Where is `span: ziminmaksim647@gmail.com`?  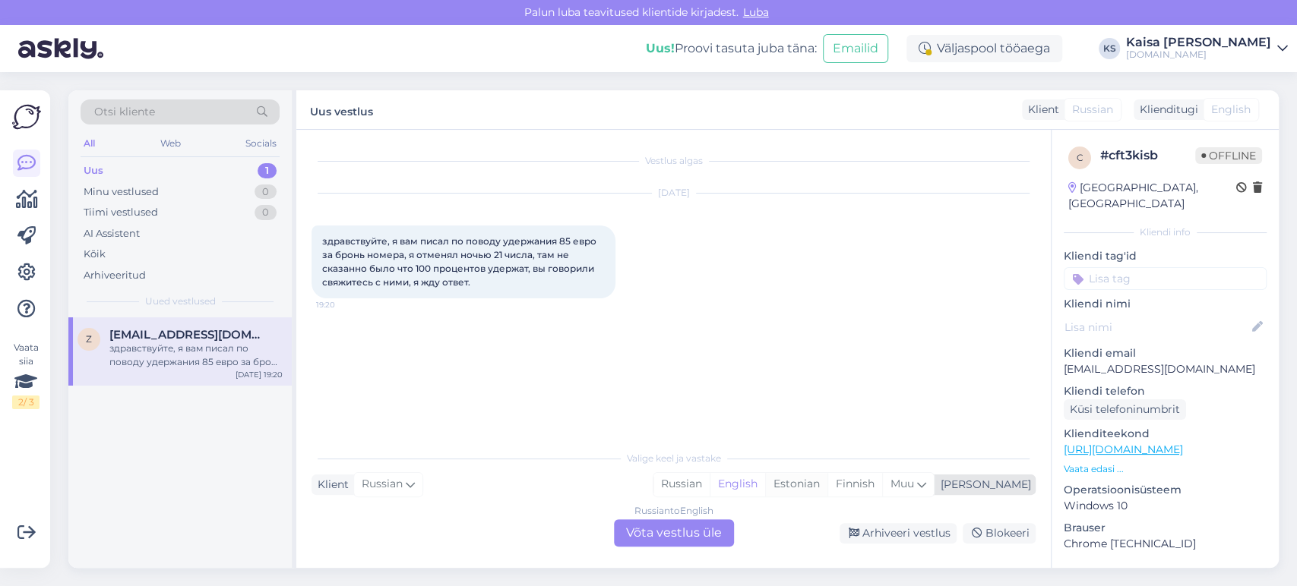
span: ziminmaksim647@gmail.com is located at coordinates (188, 335).